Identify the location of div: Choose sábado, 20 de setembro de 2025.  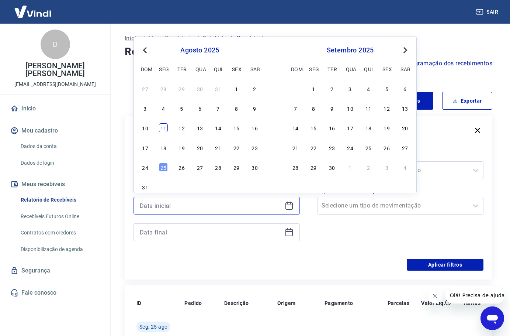
(405, 128).